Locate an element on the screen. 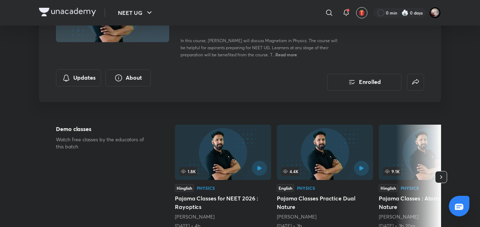 The image size is (480, 227). button: false is located at coordinates (416, 82).